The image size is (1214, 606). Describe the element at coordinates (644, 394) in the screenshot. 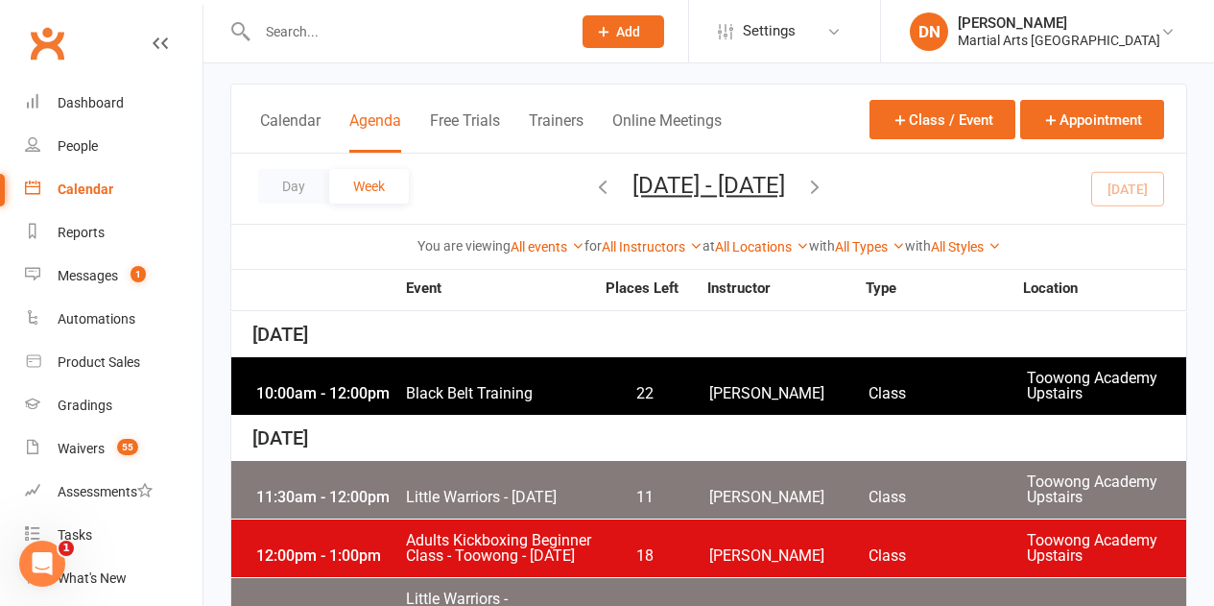

I see `span: 22` at that location.